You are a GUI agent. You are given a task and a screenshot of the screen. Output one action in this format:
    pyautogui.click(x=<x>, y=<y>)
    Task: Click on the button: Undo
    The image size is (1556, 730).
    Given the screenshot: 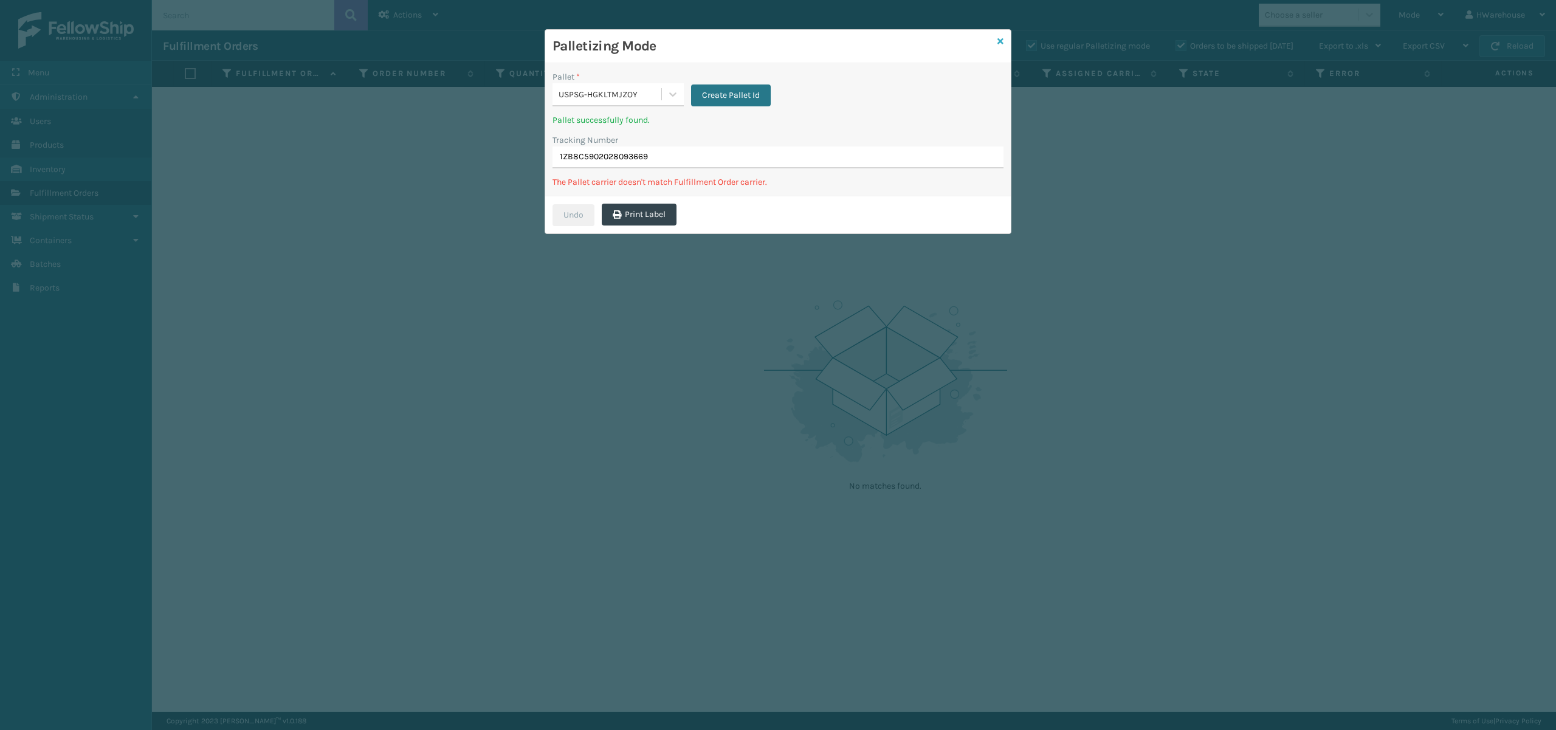 What is the action you would take?
    pyautogui.click(x=573, y=215)
    